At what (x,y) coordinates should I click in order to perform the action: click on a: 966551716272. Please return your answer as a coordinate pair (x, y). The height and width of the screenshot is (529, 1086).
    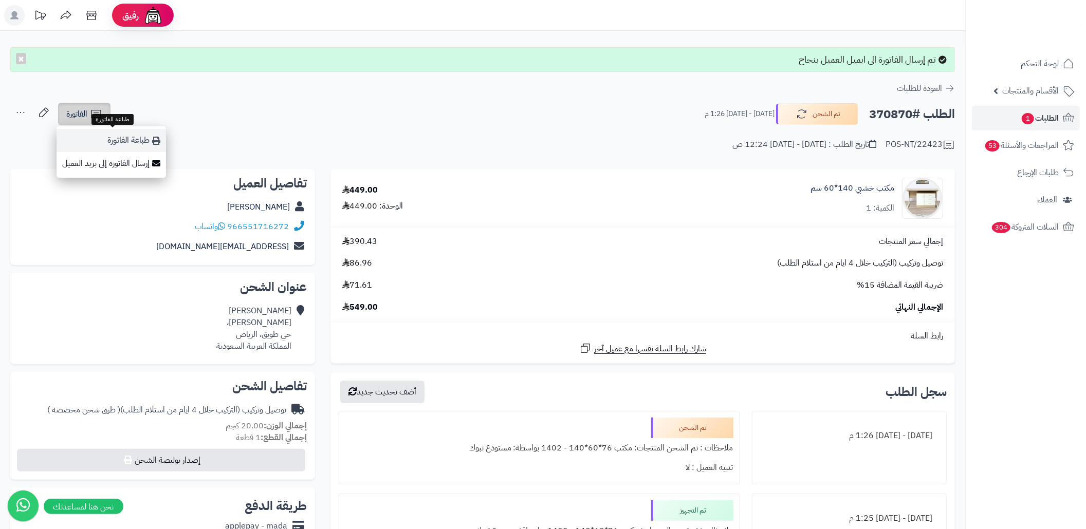
    Looking at the image, I should click on (258, 227).